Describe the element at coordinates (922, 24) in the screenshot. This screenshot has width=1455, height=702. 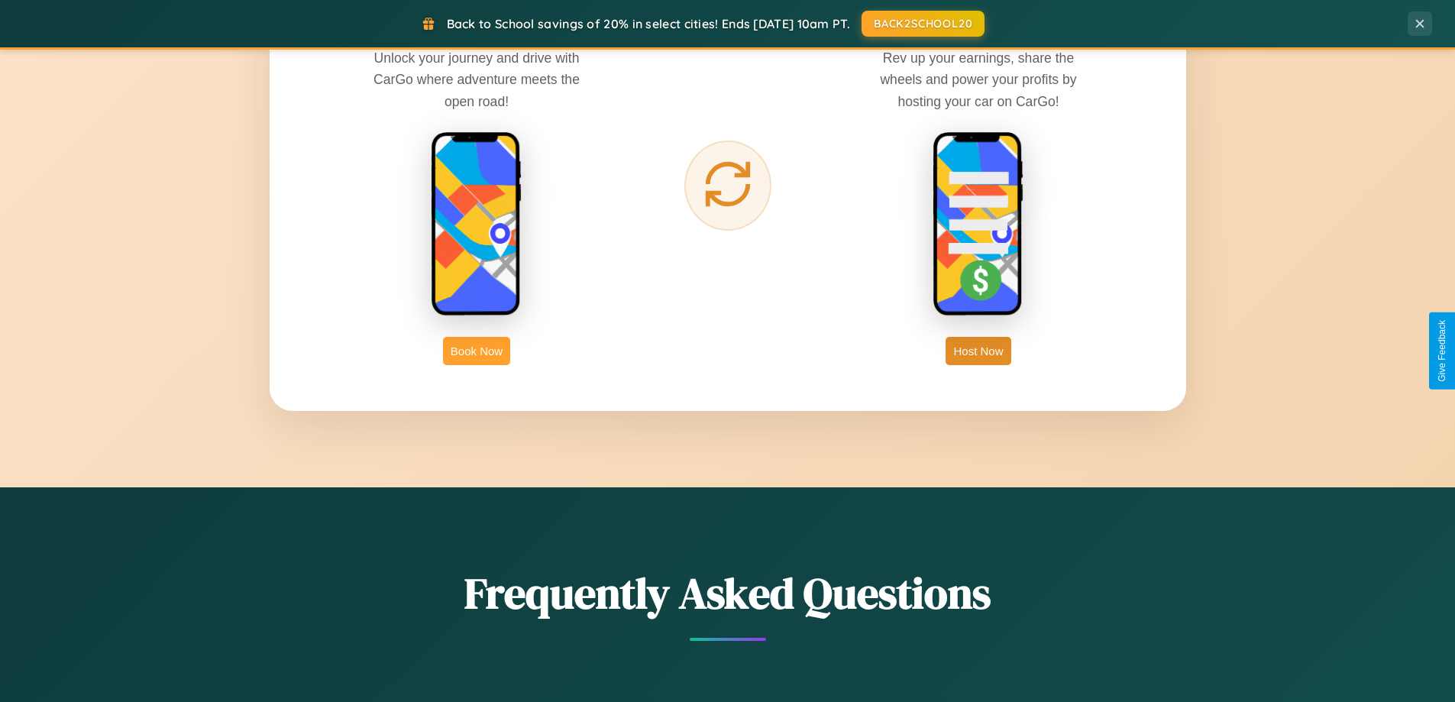
I see `button: BACK2SCHOOL20` at that location.